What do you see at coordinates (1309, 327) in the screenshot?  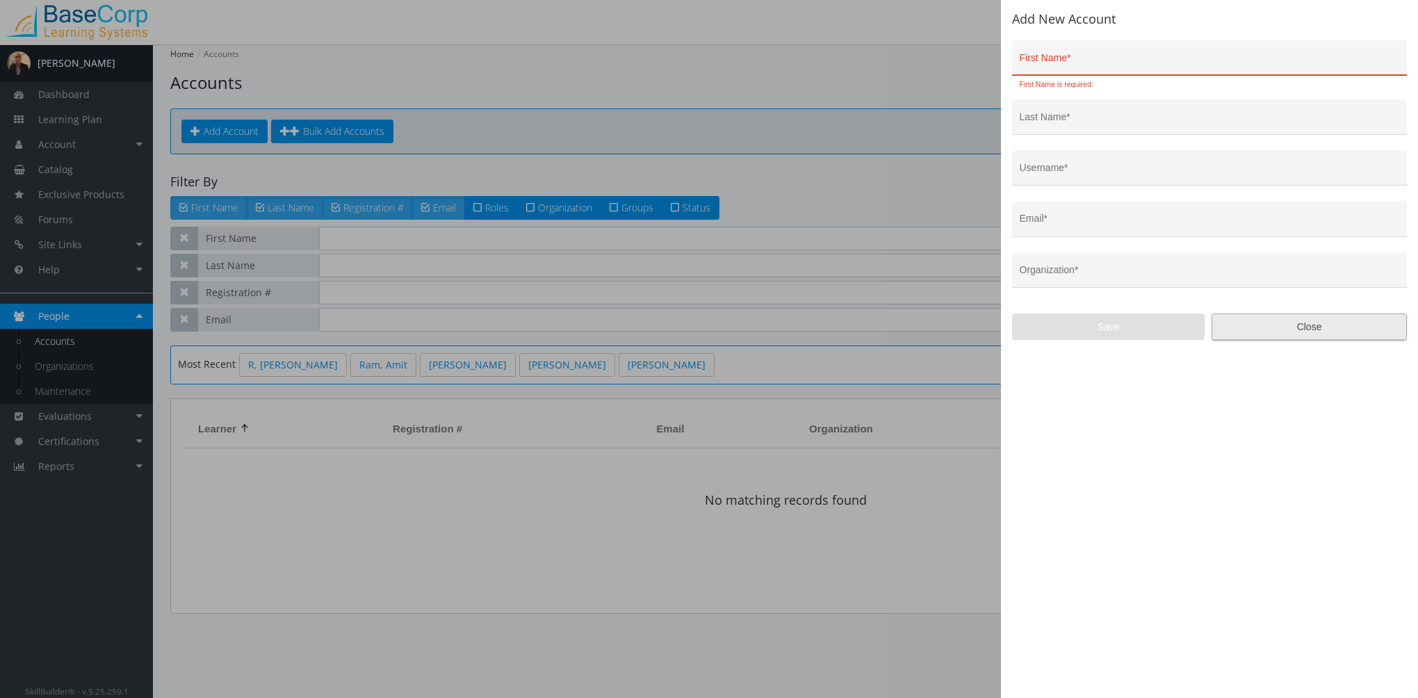 I see `span: Close` at bounding box center [1309, 327].